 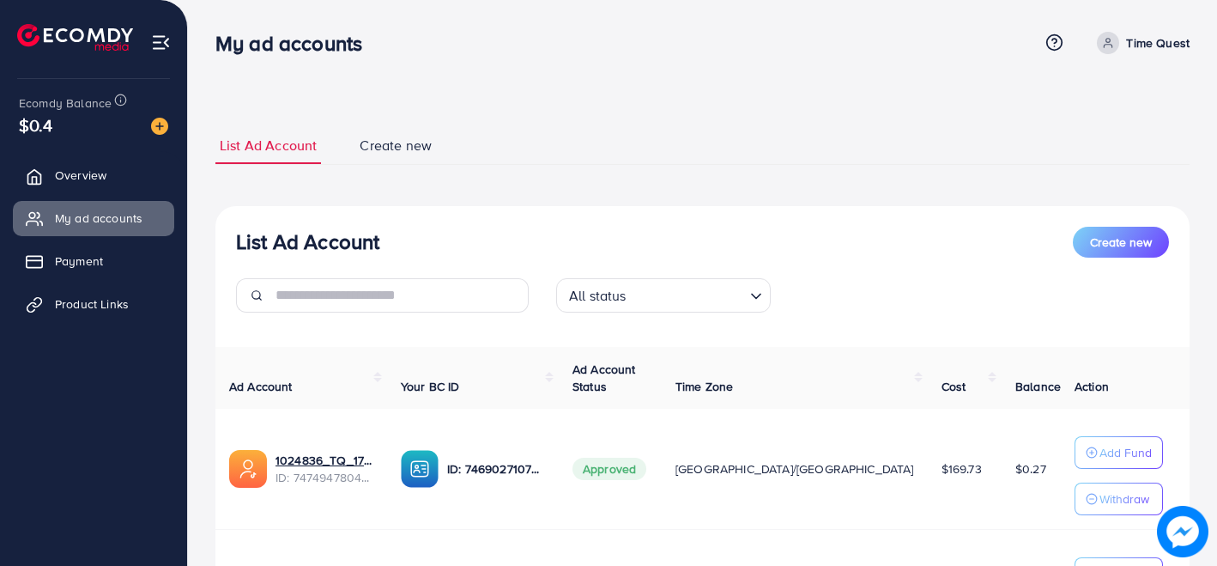 What do you see at coordinates (420, 469) in the screenshot?
I see `img: ic-ba-acc.ded83a64.svg` at bounding box center [420, 469].